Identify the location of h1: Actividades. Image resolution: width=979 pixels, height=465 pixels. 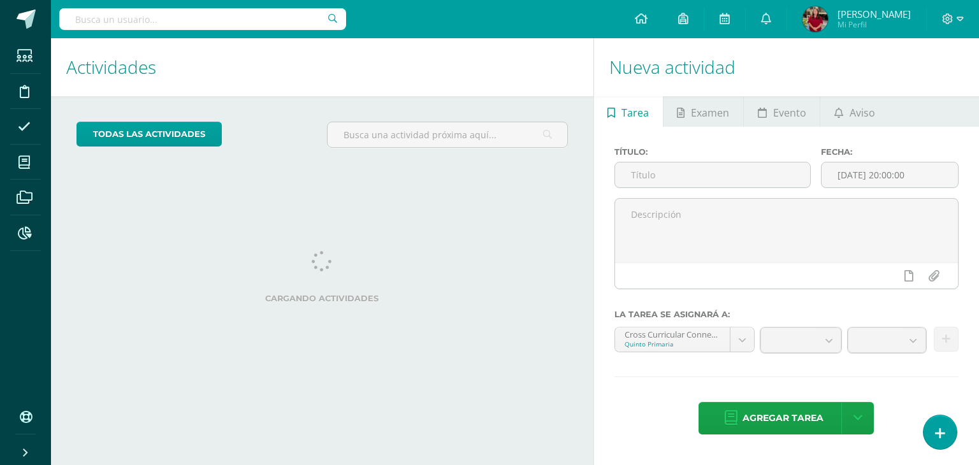
(322, 67).